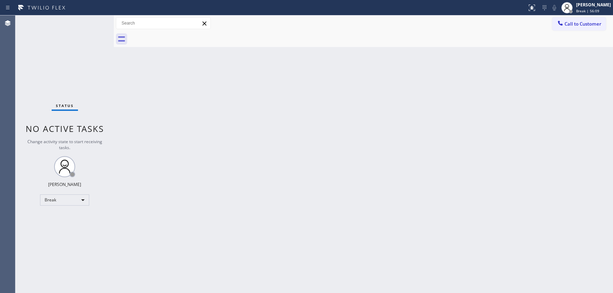  What do you see at coordinates (587, 11) in the screenshot?
I see `span: Break | 56:09` at bounding box center [587, 11].